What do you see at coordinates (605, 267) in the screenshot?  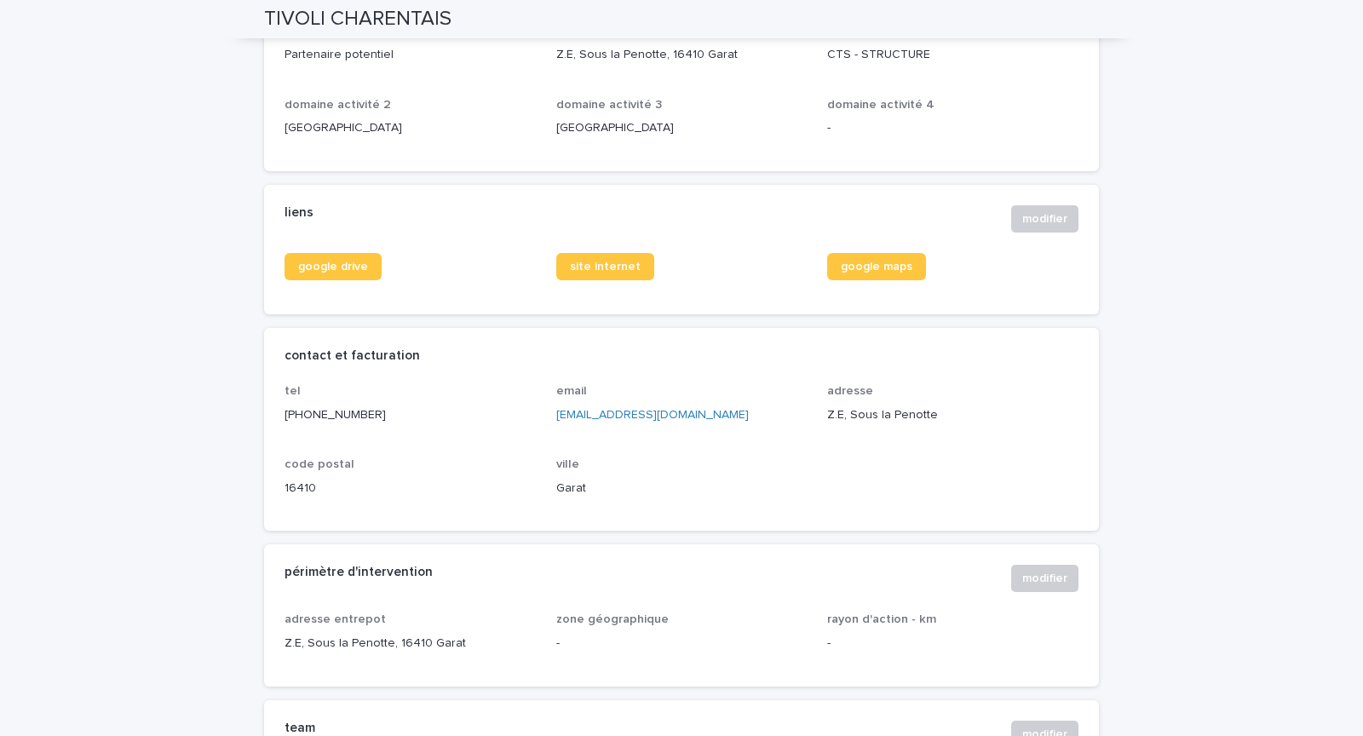 I see `a: site internet` at bounding box center [605, 267].